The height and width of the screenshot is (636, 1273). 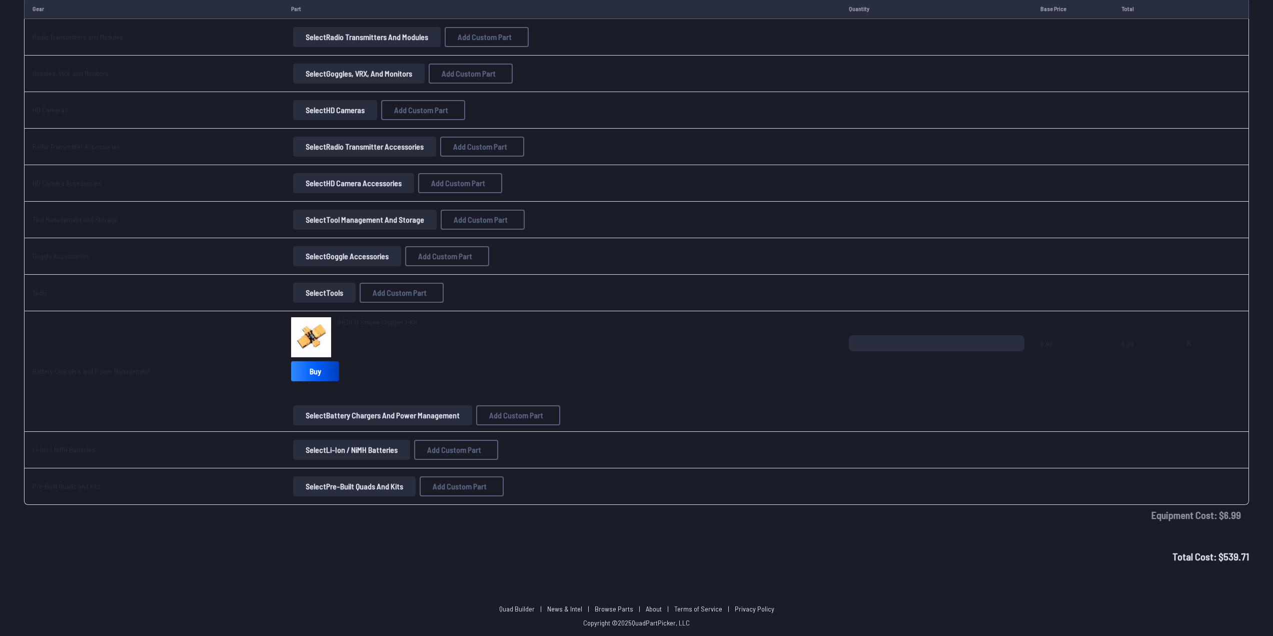 What do you see at coordinates (636, 515) in the screenshot?
I see `td: Equipment Cost: $ 6.99` at bounding box center [636, 515].